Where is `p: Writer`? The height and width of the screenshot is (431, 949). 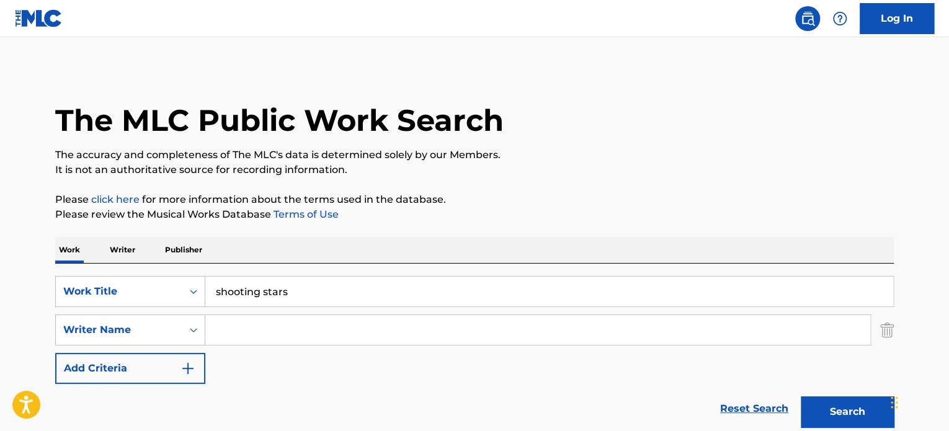
p: Writer is located at coordinates (122, 250).